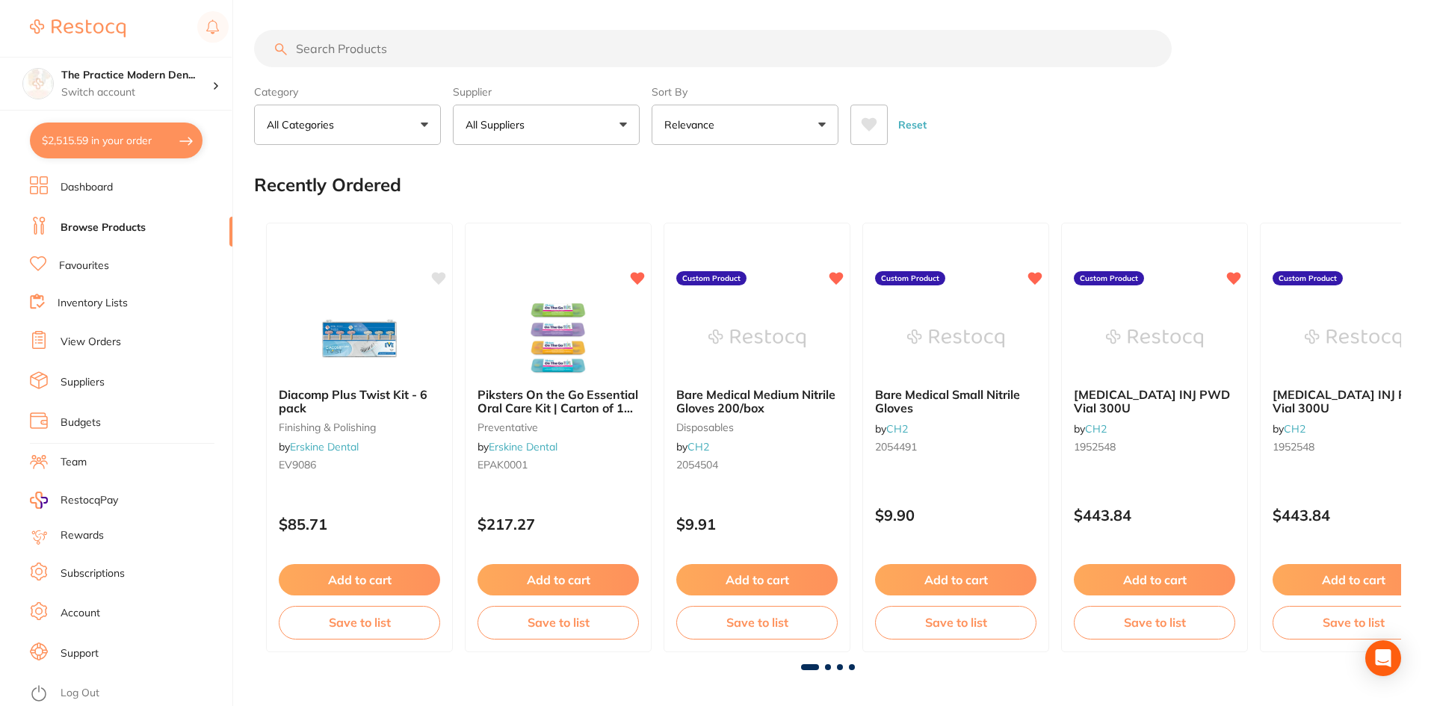 The height and width of the screenshot is (706, 1431). Describe the element at coordinates (359, 339) in the screenshot. I see `img: Diacomp Plus Twist Kit - 6 pack` at that location.